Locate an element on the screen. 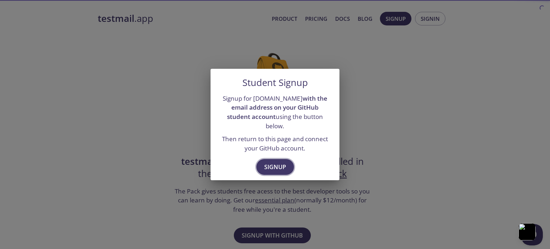  strong: with the email address on your GitHub student account is located at coordinates (277, 107).